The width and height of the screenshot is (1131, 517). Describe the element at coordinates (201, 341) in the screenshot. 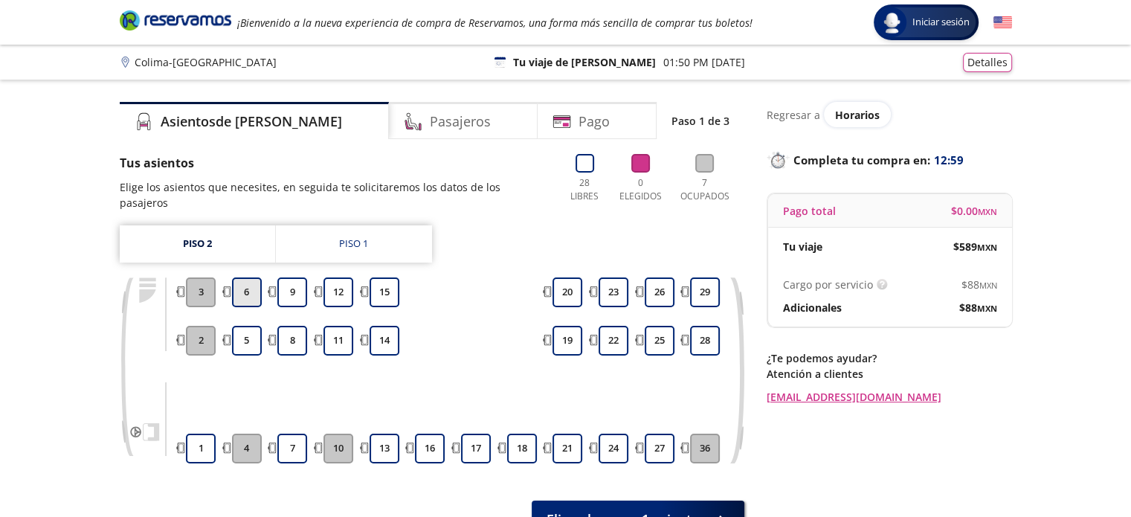

I see `button: 2` at that location.